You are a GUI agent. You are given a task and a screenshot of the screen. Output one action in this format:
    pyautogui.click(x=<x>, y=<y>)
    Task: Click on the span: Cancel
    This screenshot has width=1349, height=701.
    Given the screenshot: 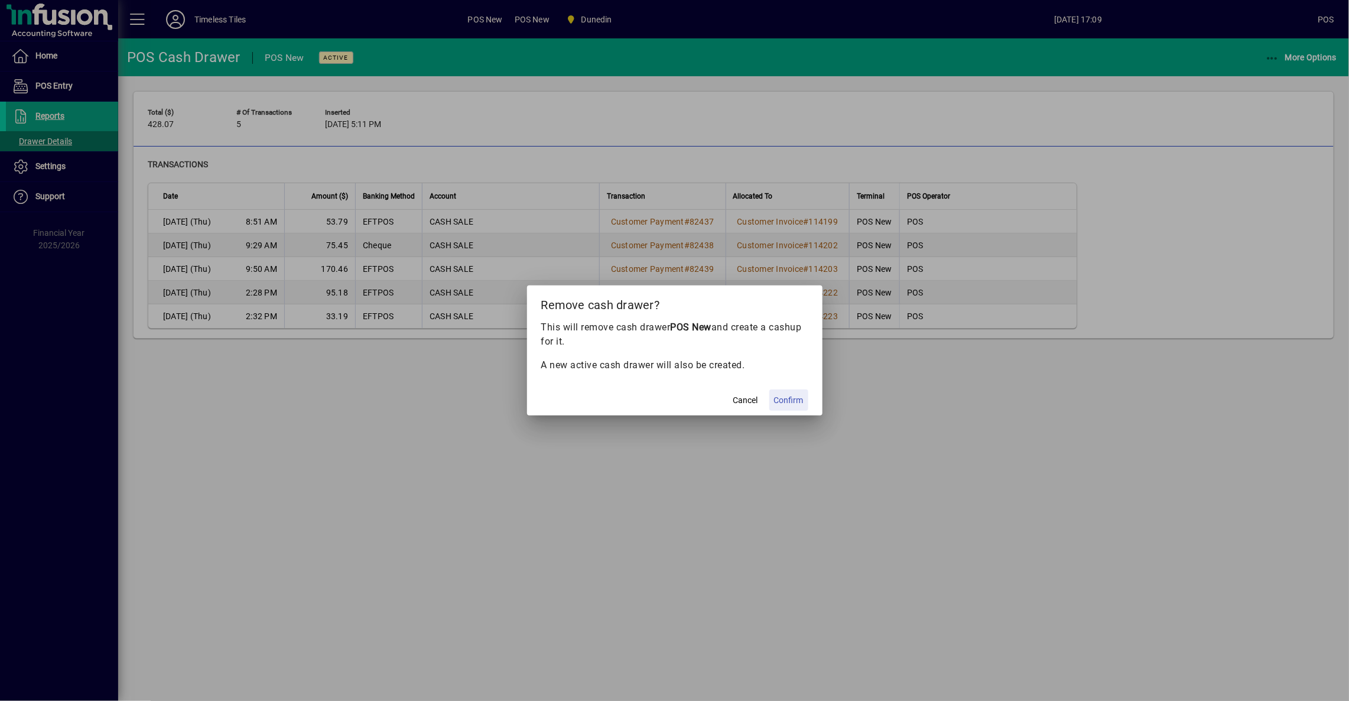 What is the action you would take?
    pyautogui.click(x=746, y=400)
    